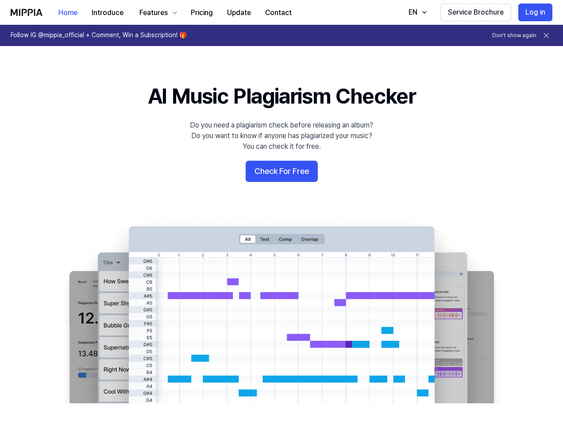 The image size is (563, 425). Describe the element at coordinates (99, 35) in the screenshot. I see `h1: Follow IG @mippia_official + Comment, Win a Subscription! 🎁` at that location.